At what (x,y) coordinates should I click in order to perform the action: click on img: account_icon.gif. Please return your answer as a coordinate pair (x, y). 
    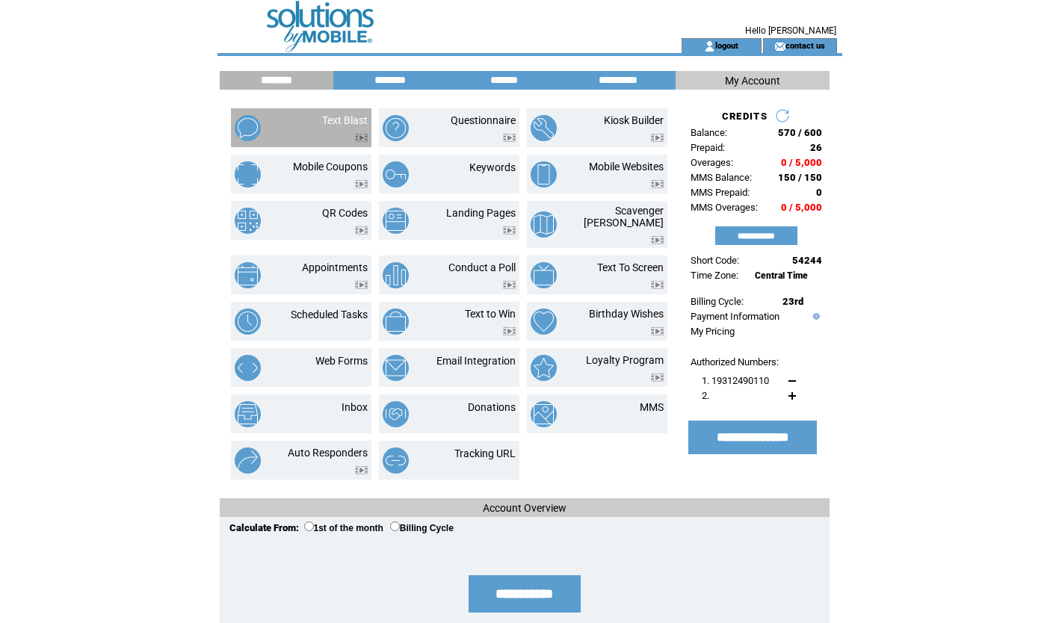
    Looking at the image, I should click on (709, 46).